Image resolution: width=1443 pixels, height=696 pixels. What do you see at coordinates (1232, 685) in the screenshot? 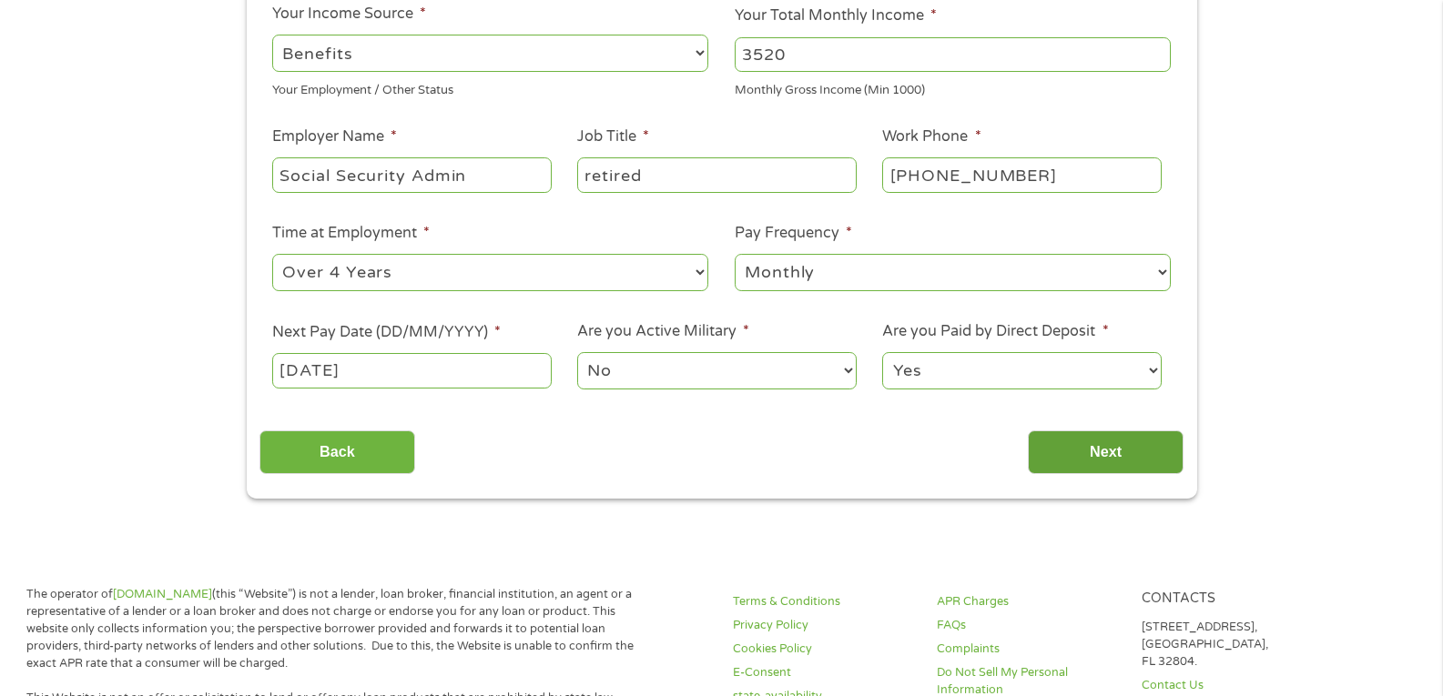
I see `a: Contact Us` at bounding box center [1232, 685].